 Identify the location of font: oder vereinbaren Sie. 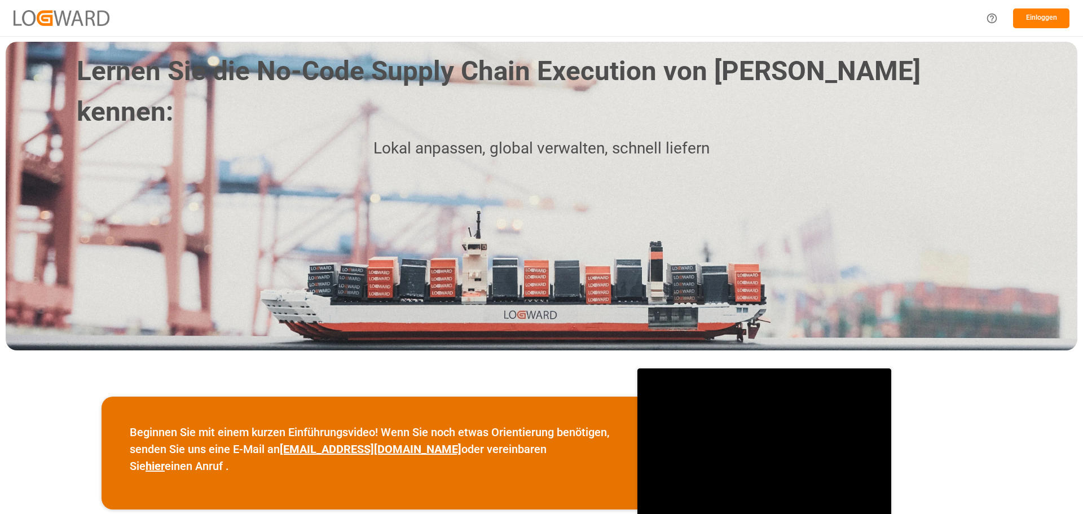
(339, 457).